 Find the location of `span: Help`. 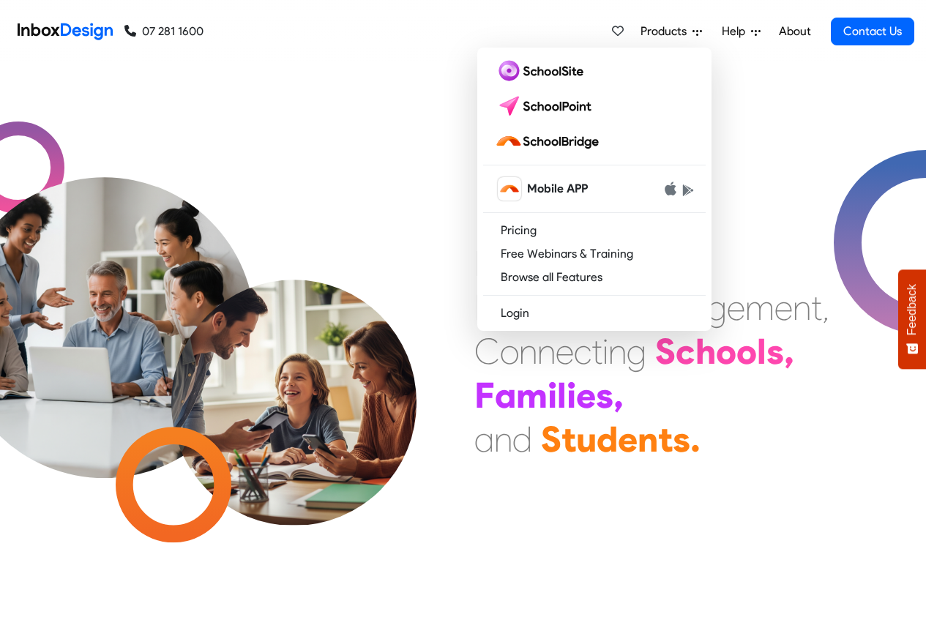

span: Help is located at coordinates (736, 31).